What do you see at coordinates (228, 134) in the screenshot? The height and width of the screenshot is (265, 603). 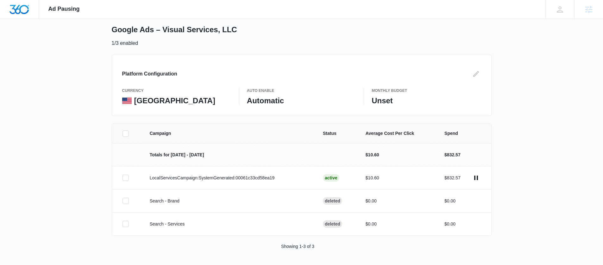 I see `span: Campaign` at bounding box center [228, 134].